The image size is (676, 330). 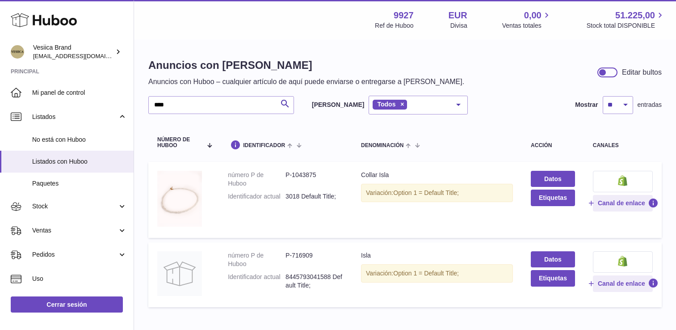 What do you see at coordinates (314, 281) in the screenshot?
I see `dd: 8445793041588 Default Title;` at bounding box center [314, 281].